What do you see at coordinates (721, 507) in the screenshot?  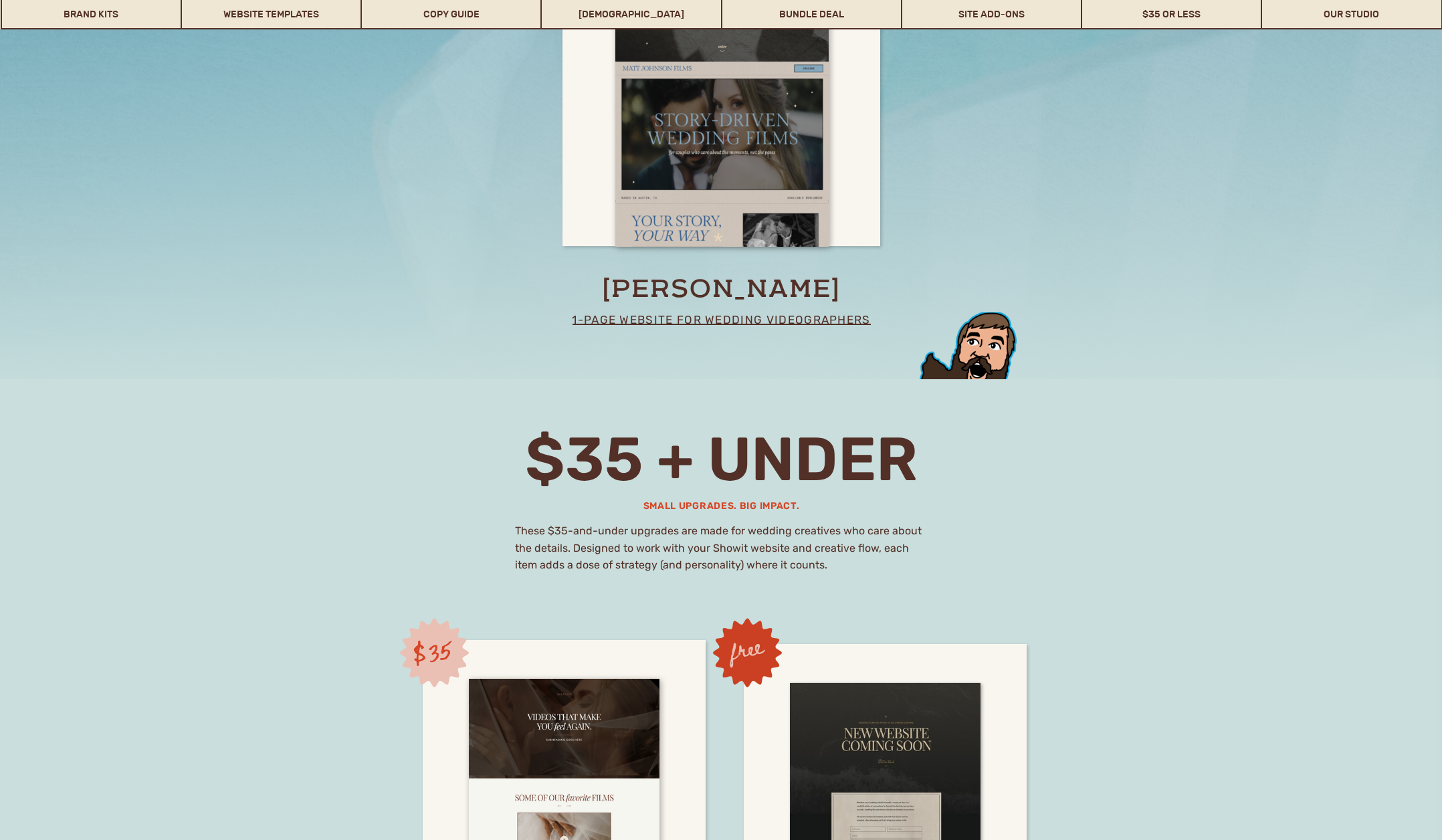 I see `h3: Small upgrades. Big impact.` at bounding box center [721, 507].